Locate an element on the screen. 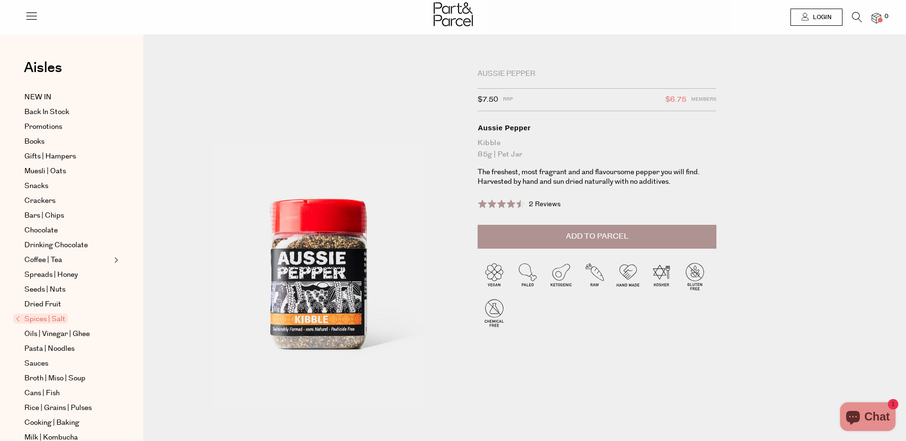 Image resolution: width=906 pixels, height=441 pixels. div: Kibble 85g | Pet Jar is located at coordinates (597, 149).